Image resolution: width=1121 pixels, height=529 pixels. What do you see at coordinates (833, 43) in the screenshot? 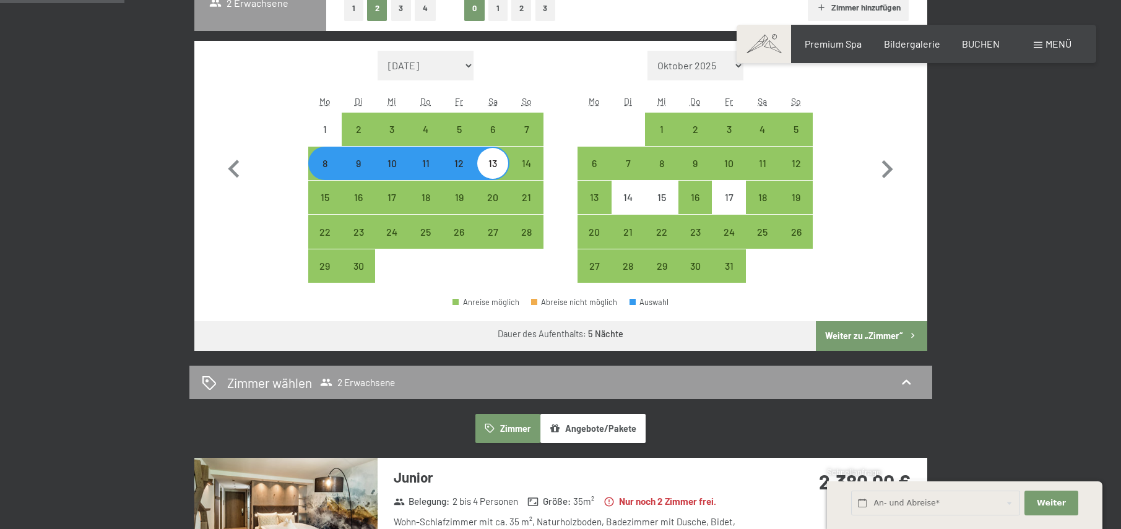
I see `a: Premium Spa` at bounding box center [833, 43].